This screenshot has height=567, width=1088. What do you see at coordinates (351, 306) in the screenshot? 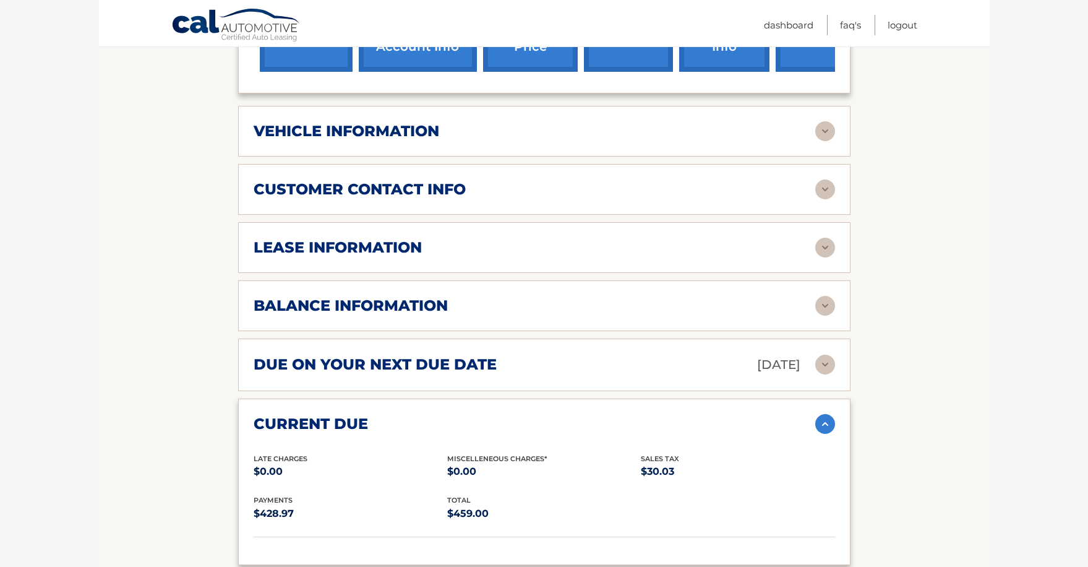
I see `h2: balance information` at bounding box center [351, 306].